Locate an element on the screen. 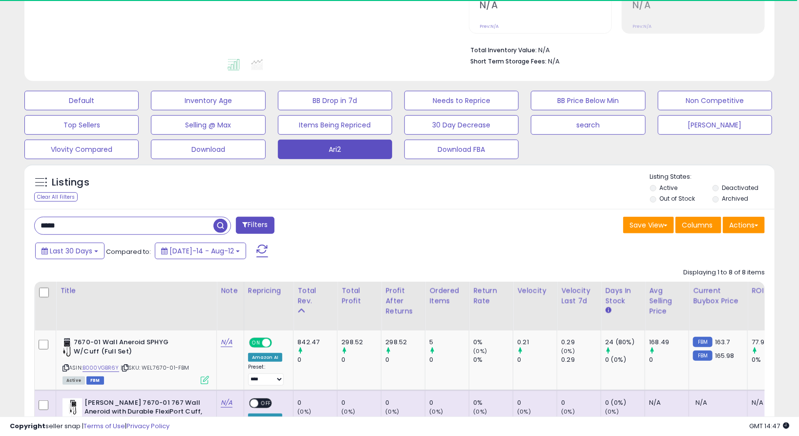  button: Download FBA is located at coordinates (461, 149).